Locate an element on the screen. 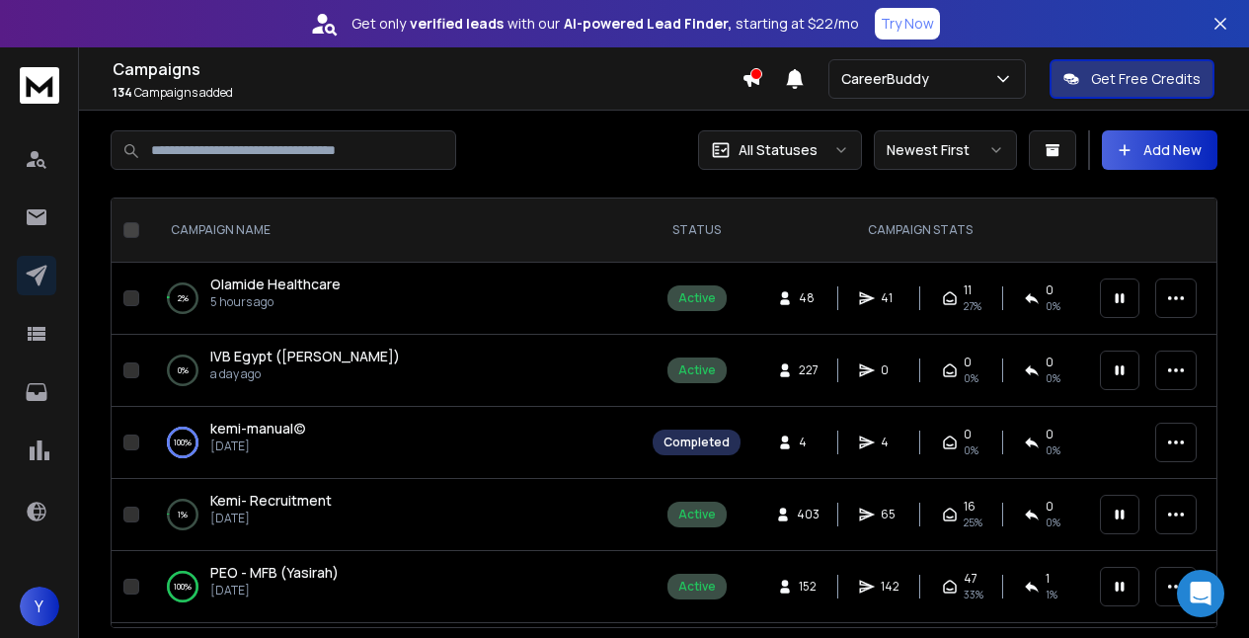 This screenshot has height=638, width=1249. strong: AI-powered Lead Finder, is located at coordinates (648, 24).